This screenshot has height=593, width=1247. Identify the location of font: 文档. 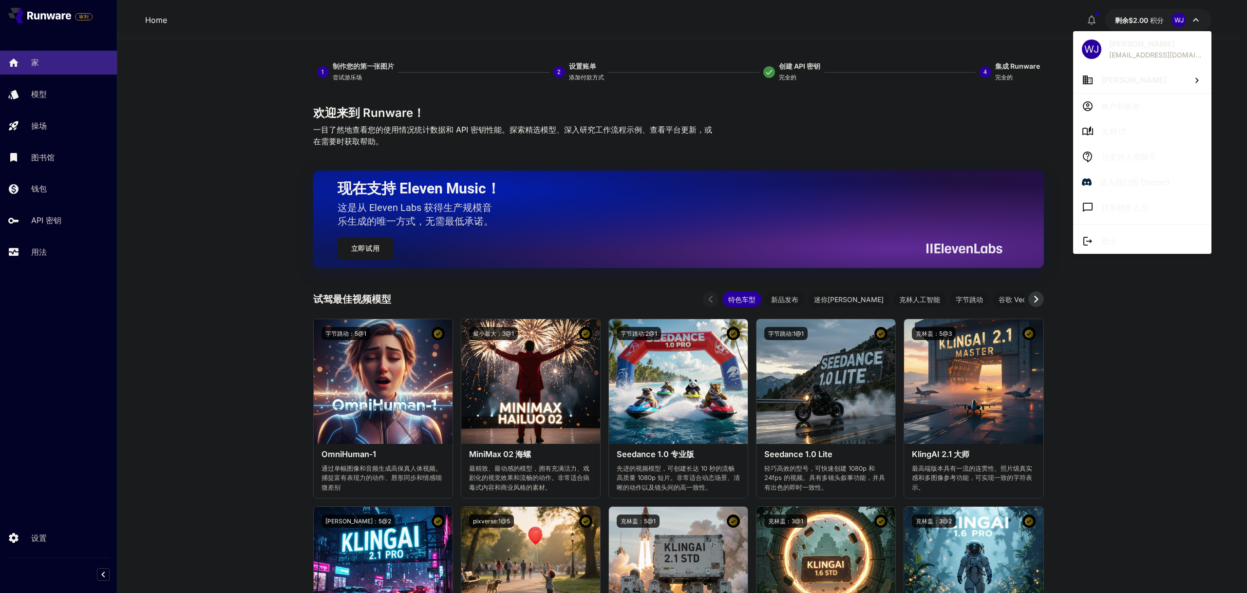
(1109, 132).